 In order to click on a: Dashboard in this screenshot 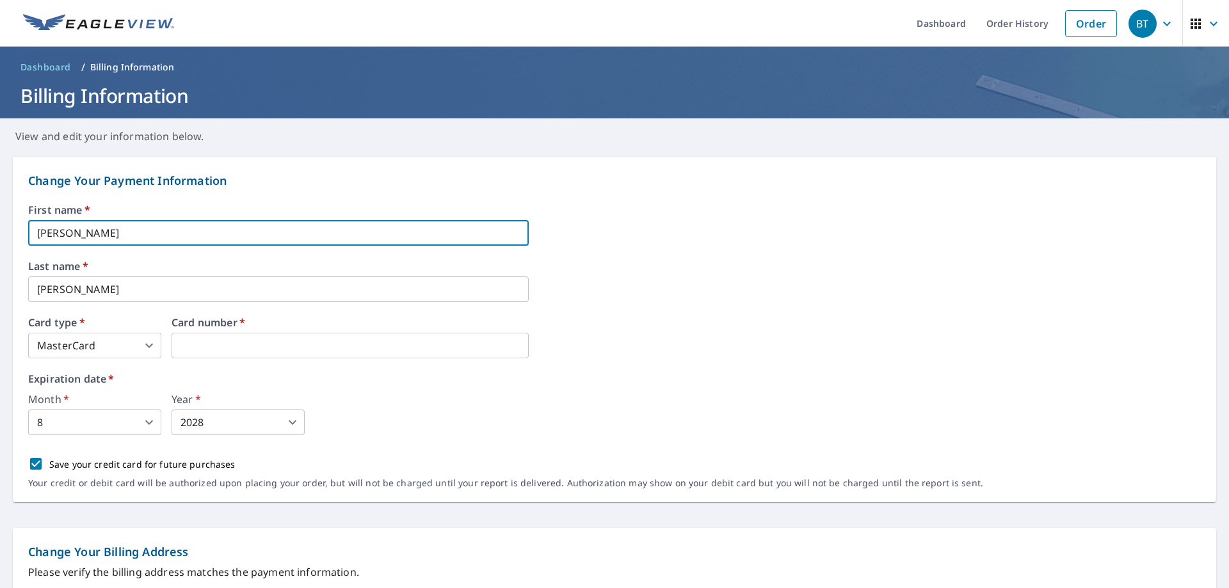, I will do `click(45, 67)`.